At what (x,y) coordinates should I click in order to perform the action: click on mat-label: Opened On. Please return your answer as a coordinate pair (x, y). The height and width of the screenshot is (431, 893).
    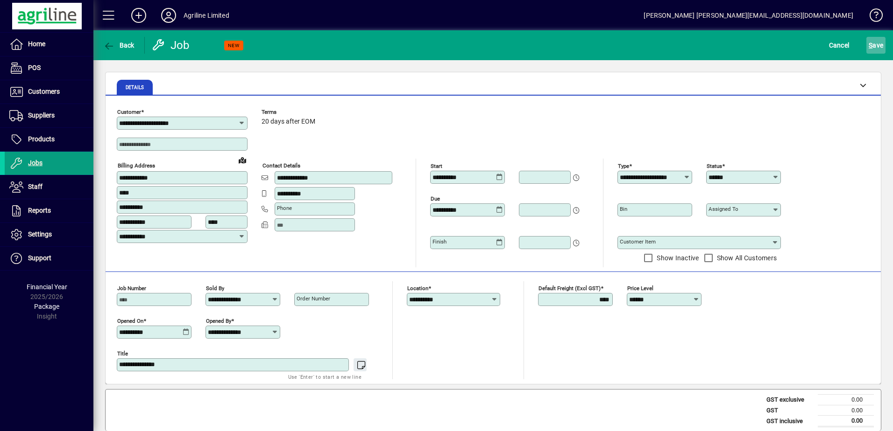
    Looking at the image, I should click on (130, 321).